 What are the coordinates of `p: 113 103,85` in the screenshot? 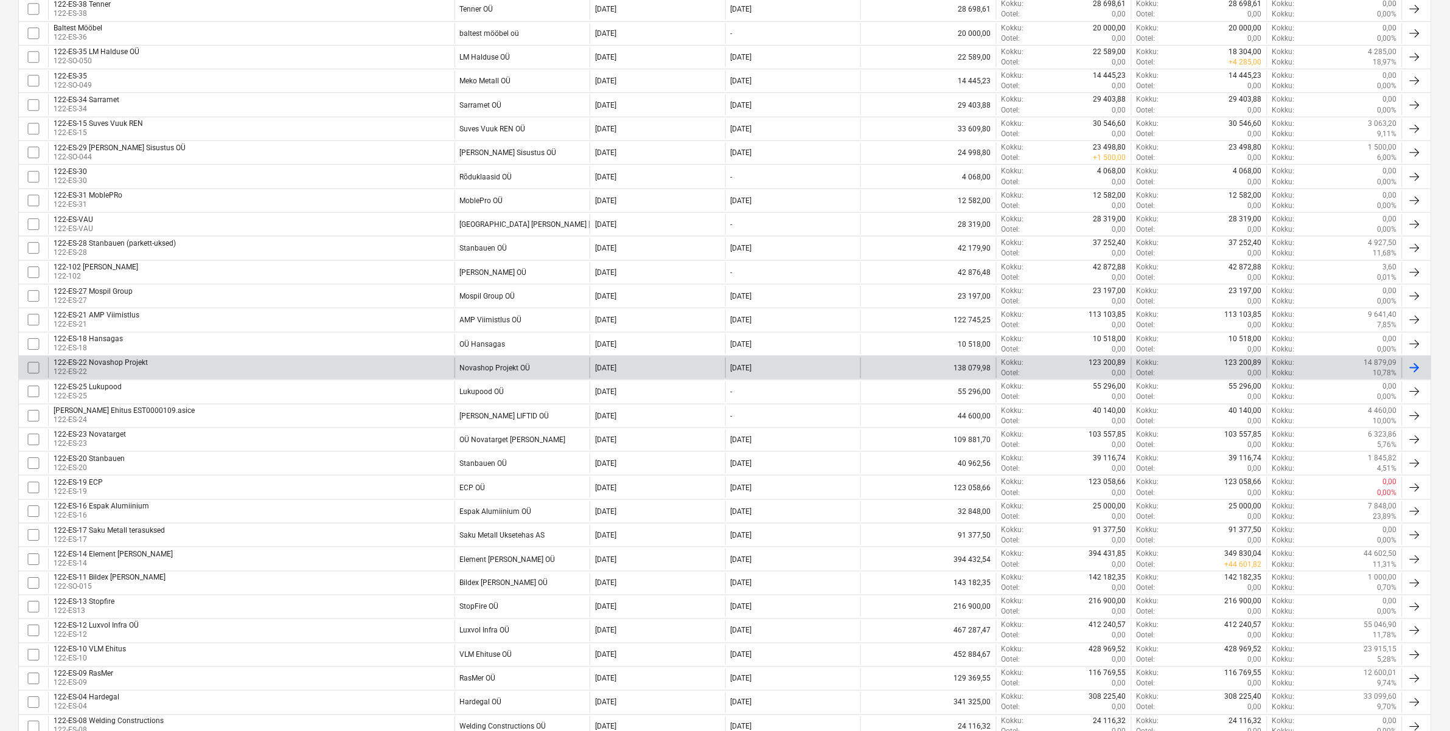 It's located at (1107, 315).